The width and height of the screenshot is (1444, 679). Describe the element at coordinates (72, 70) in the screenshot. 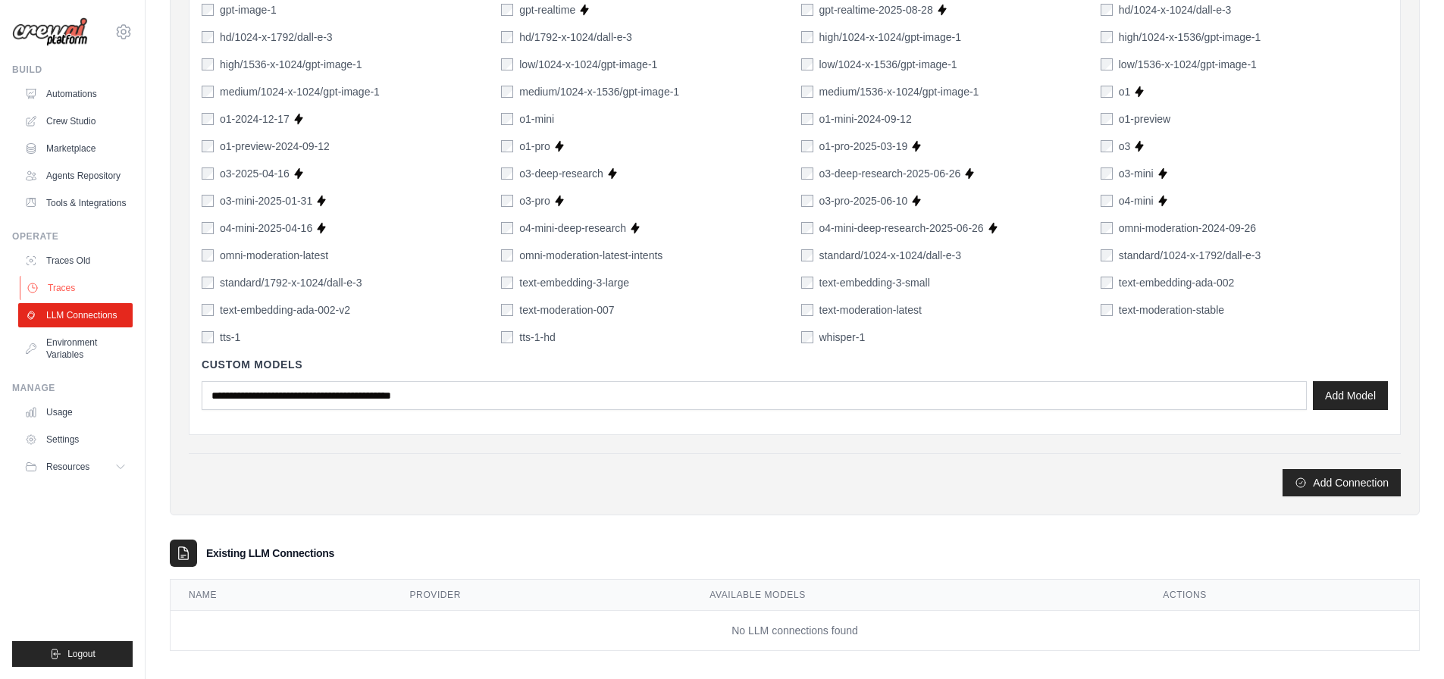

I see `div: Build` at that location.